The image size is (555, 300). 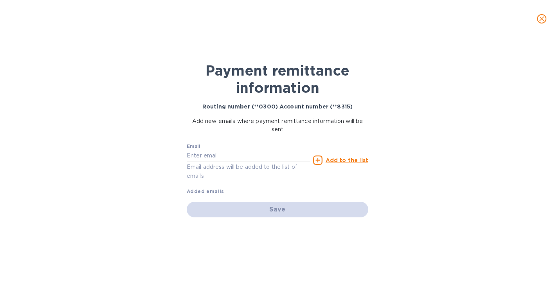 What do you see at coordinates (277, 125) in the screenshot?
I see `p: Add new emails where payment remittance information will be sent` at bounding box center [277, 125].